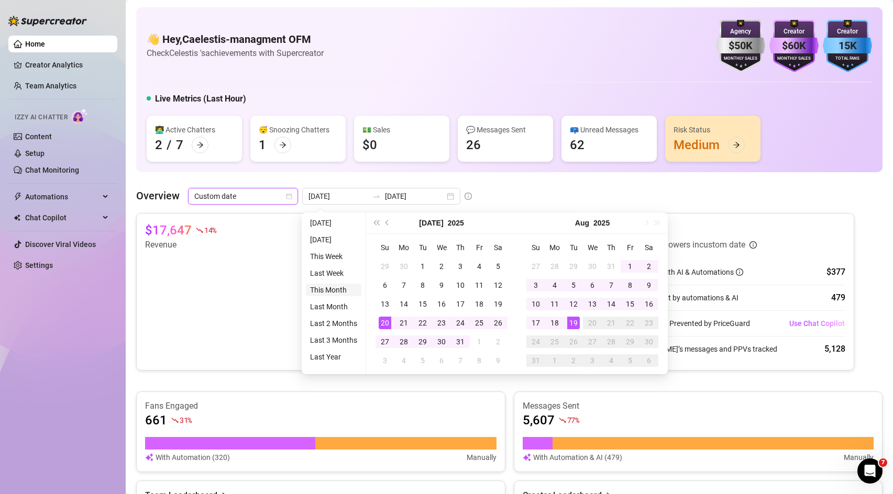 Image resolution: width=893 pixels, height=494 pixels. I want to click on img: Chat Copilot, so click(17, 218).